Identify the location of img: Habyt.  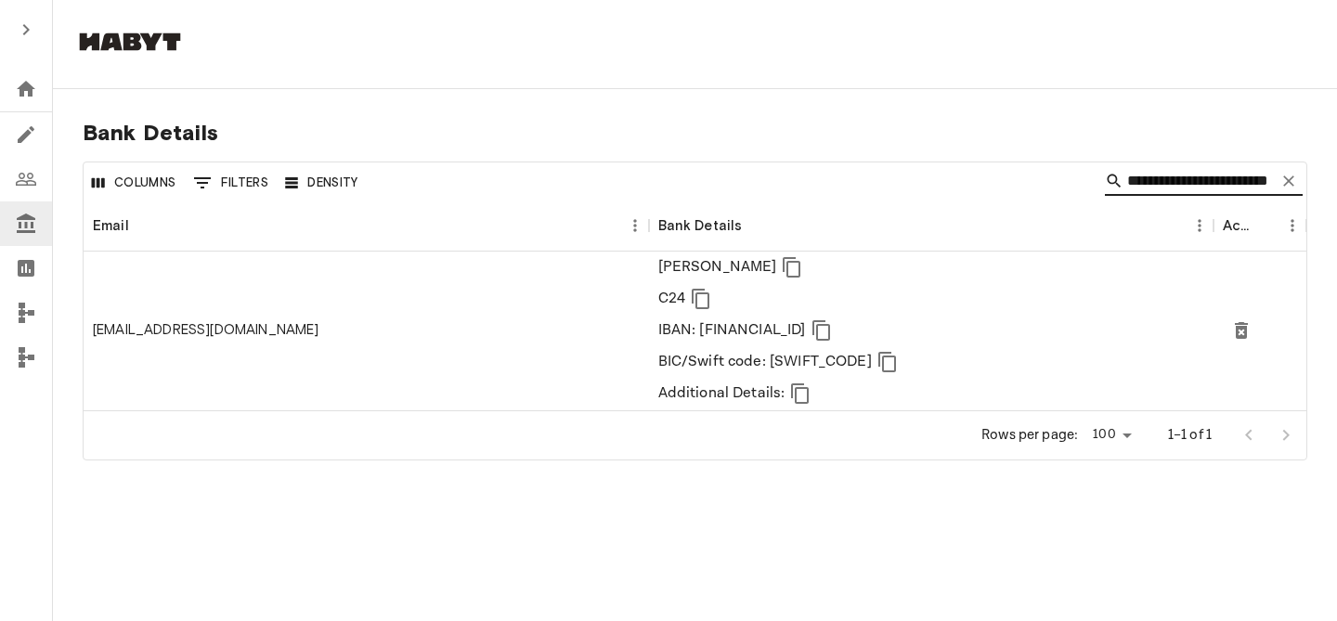
(130, 42).